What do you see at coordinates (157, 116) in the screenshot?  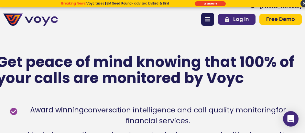 I see `span: Award winning for financial services.` at bounding box center [157, 116].